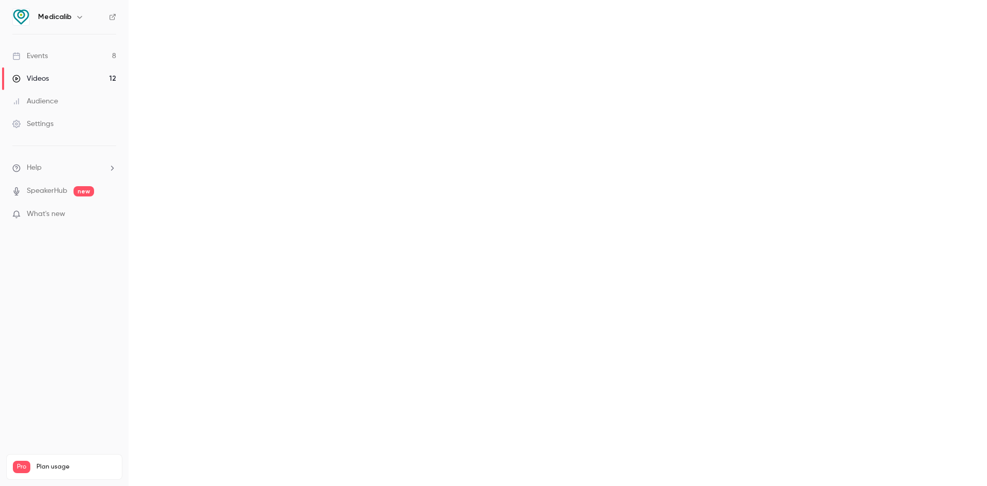  I want to click on div: Settings, so click(33, 124).